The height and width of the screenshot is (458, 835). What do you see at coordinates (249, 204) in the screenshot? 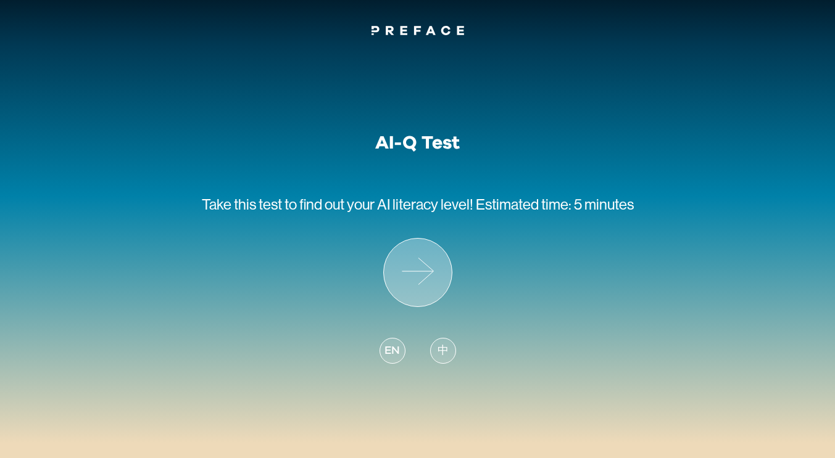
I see `span: Take this test to` at bounding box center [249, 204].